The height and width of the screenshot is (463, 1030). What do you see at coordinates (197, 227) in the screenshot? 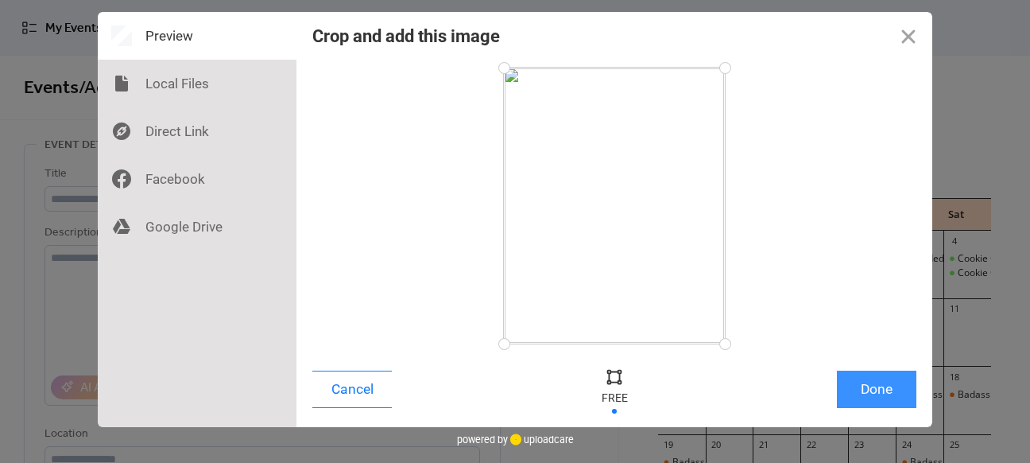
I see `div: Google Drive` at bounding box center [197, 227].